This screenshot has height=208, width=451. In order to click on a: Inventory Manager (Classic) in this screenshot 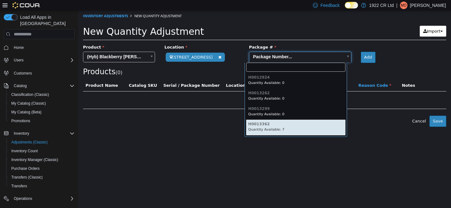, I will do `click(35, 160)`.